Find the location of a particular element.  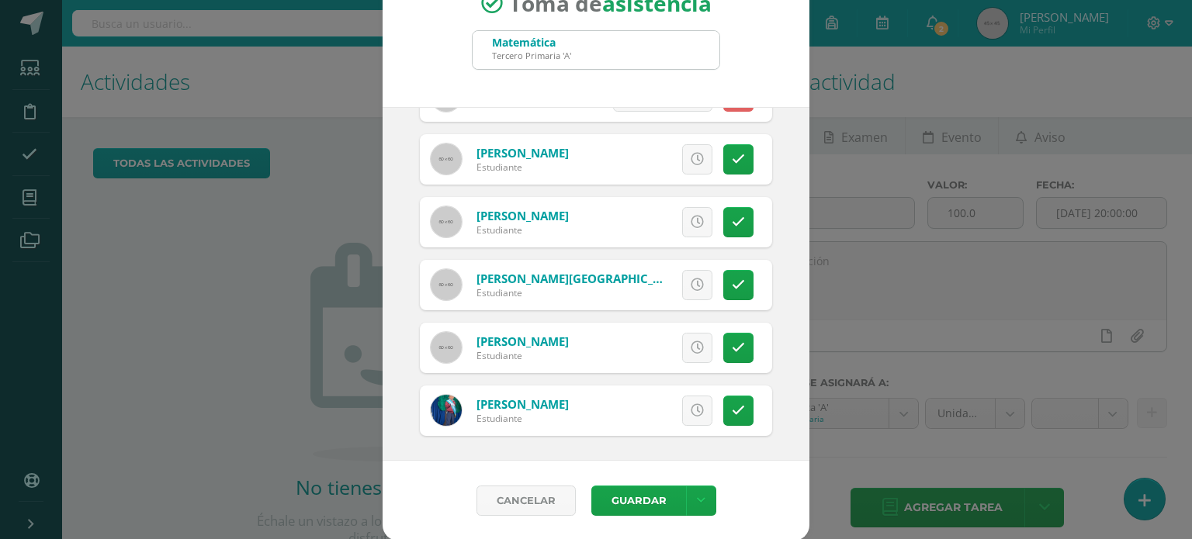

button: Guardar is located at coordinates (639, 501).